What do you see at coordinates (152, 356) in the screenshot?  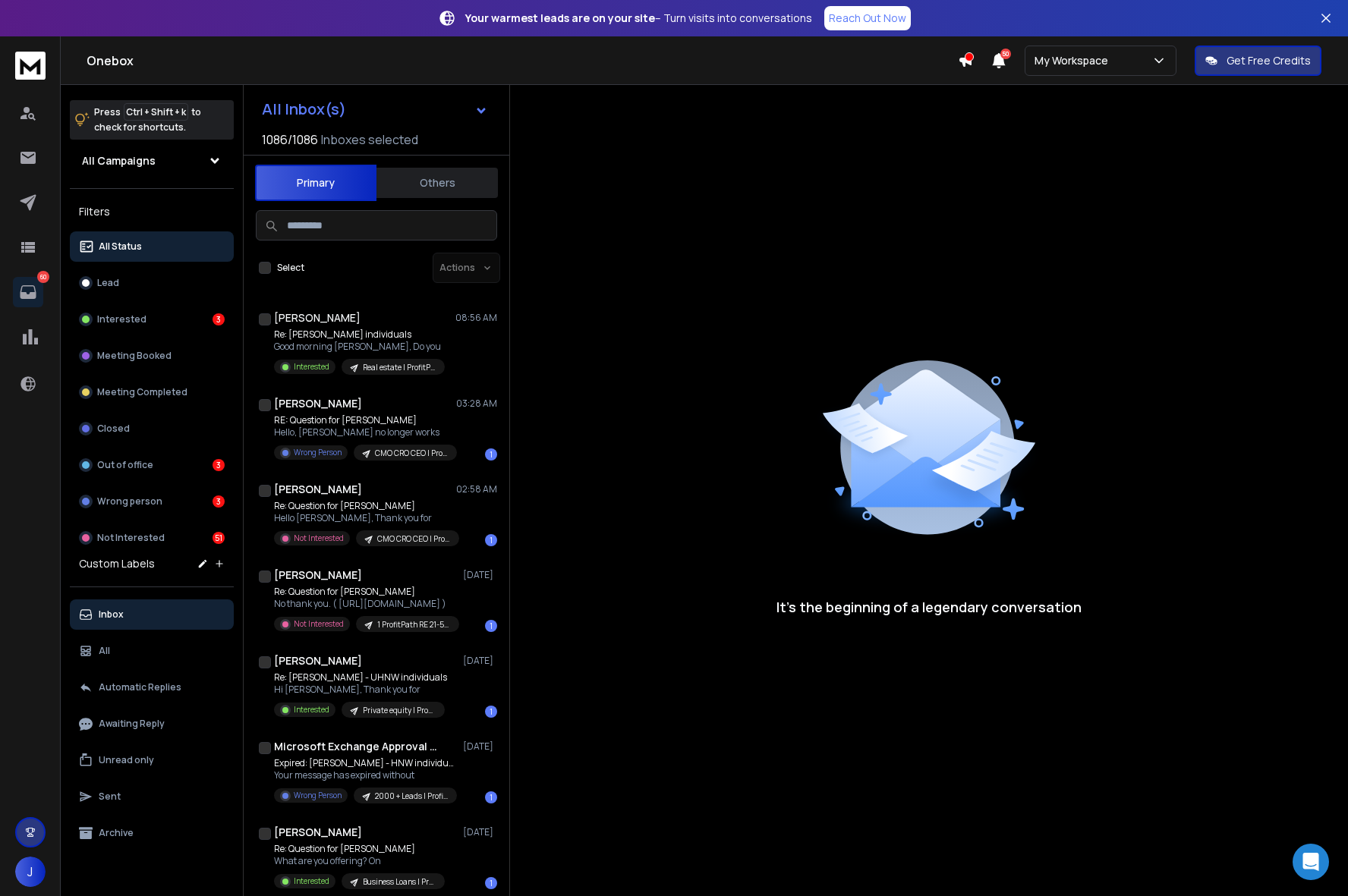 I see `button: Meeting Booked` at bounding box center [152, 356].